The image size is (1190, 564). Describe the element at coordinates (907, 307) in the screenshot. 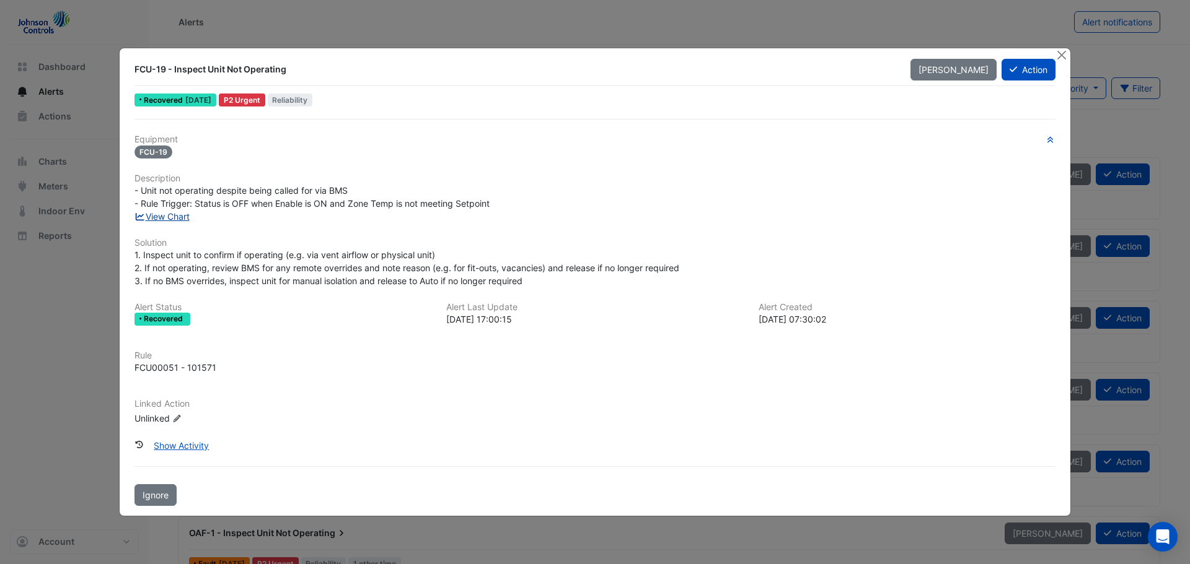

I see `h6: Alert Created` at that location.